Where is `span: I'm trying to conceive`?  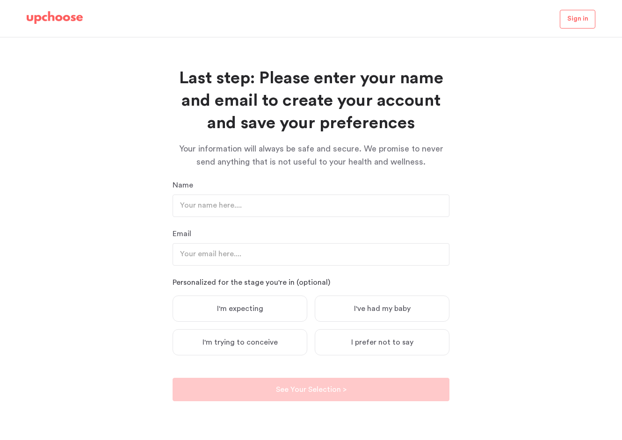
span: I'm trying to conceive is located at coordinates (240, 343).